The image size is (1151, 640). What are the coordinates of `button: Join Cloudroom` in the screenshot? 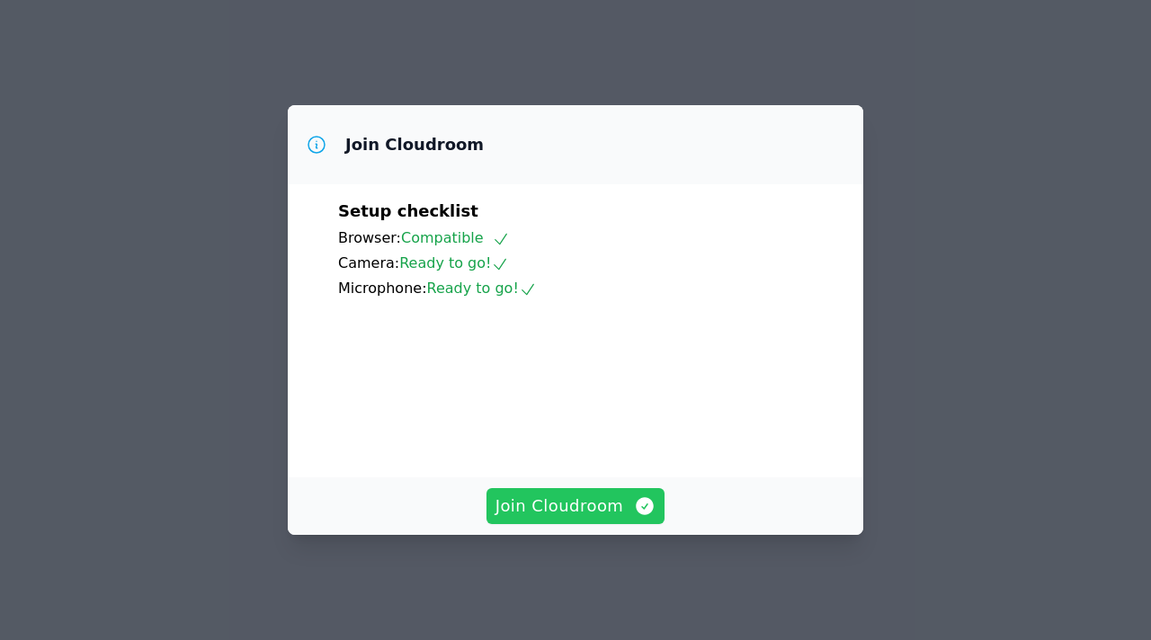 It's located at (575, 506).